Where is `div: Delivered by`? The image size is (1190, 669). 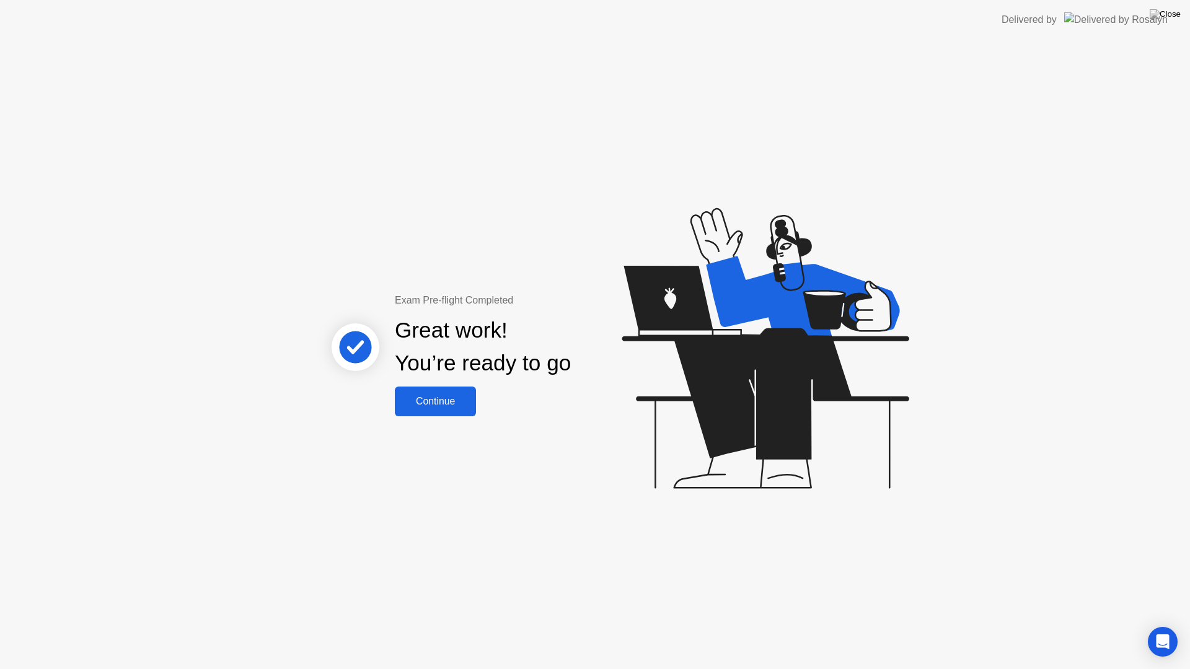
div: Delivered by is located at coordinates (1029, 20).